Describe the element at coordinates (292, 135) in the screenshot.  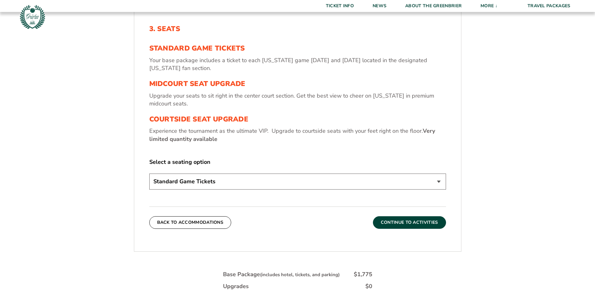
I see `strong: Very limited quantity available` at that location.